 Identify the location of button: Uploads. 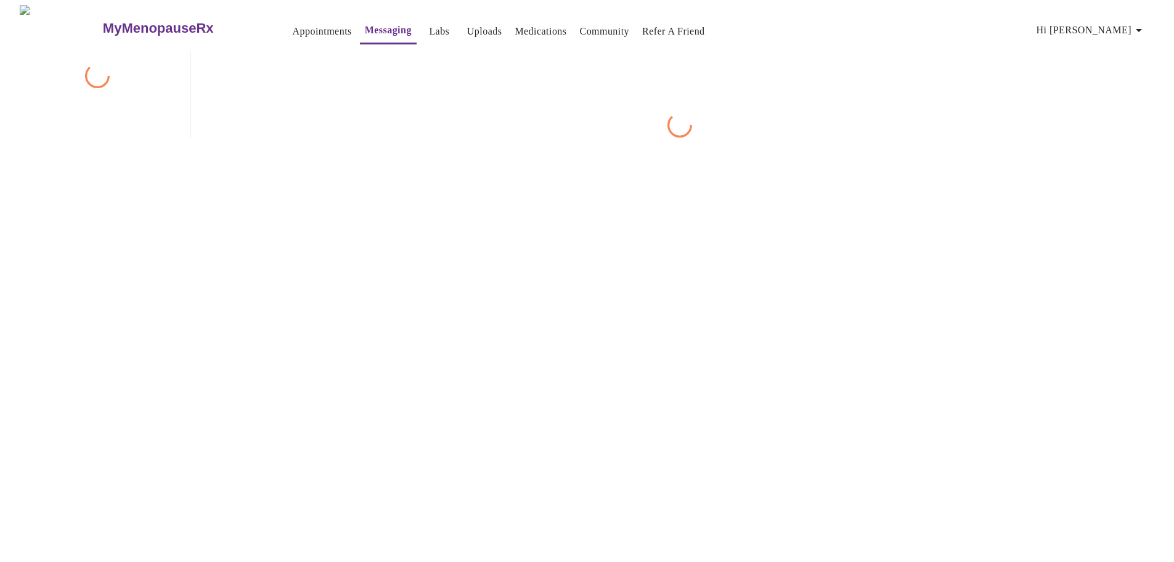
(485, 31).